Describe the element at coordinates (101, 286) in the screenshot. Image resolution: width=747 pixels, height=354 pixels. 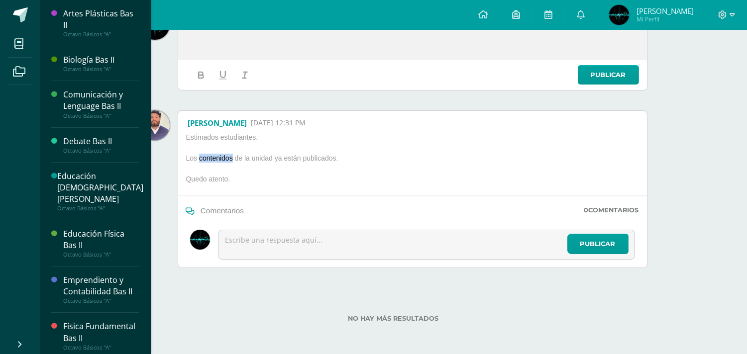
I see `div: Emprendiento y Contabilidad Bas II` at that location.